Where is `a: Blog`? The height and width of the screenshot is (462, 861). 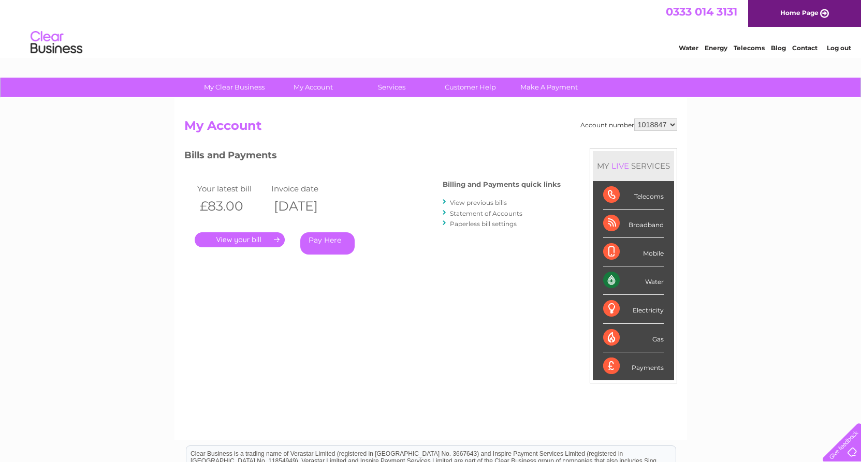 a: Blog is located at coordinates (778, 48).